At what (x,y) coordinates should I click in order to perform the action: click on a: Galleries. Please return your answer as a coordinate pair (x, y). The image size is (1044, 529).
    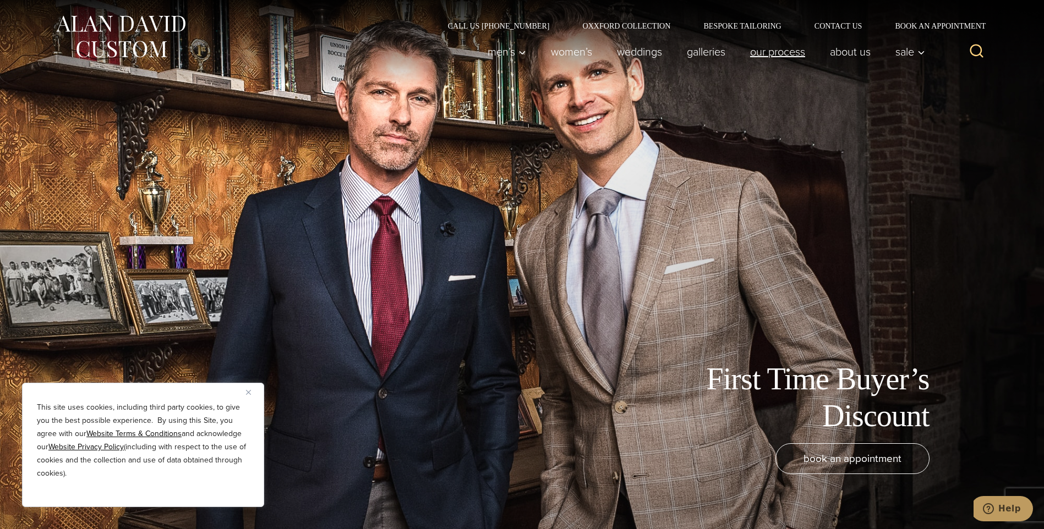
    Looking at the image, I should click on (705, 52).